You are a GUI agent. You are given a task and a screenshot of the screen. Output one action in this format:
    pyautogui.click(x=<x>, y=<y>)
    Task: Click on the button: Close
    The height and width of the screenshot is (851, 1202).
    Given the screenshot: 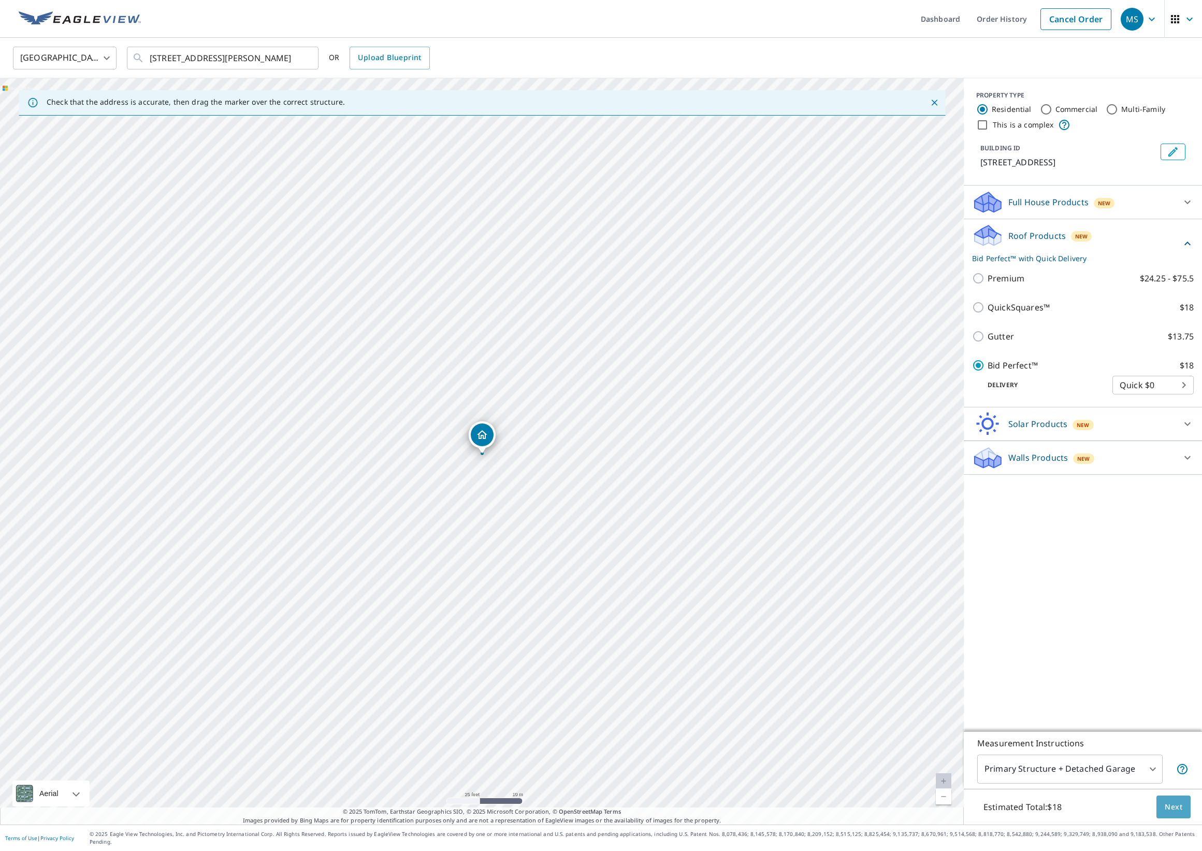 What is the action you would take?
    pyautogui.click(x=935, y=103)
    